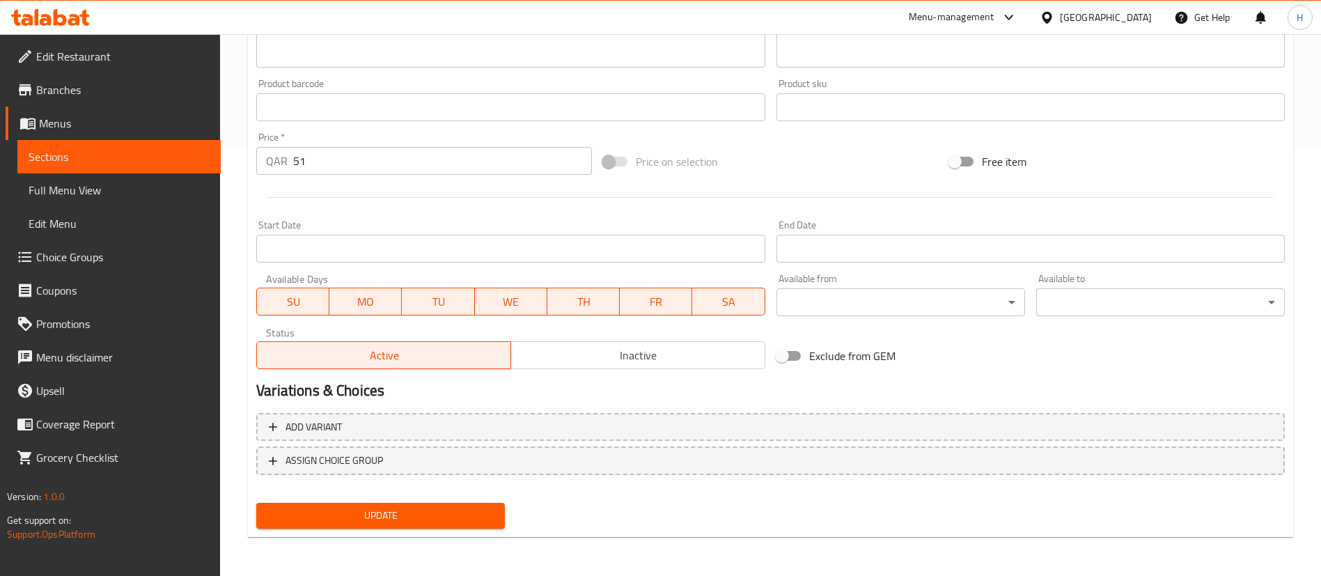 This screenshot has width=1321, height=576. Describe the element at coordinates (770, 427) in the screenshot. I see `button: Add variant` at that location.